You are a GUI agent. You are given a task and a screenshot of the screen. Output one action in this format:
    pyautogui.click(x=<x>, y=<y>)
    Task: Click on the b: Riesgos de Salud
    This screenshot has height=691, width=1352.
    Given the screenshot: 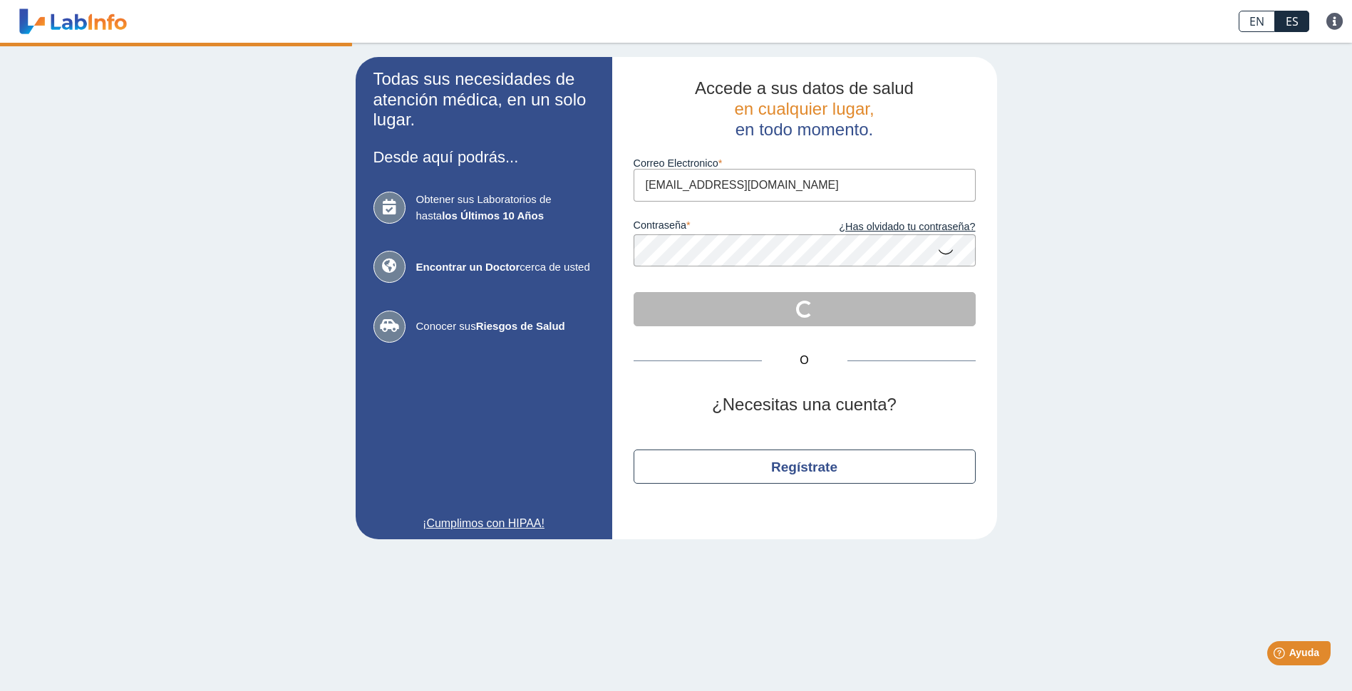 What is the action you would take?
    pyautogui.click(x=520, y=326)
    